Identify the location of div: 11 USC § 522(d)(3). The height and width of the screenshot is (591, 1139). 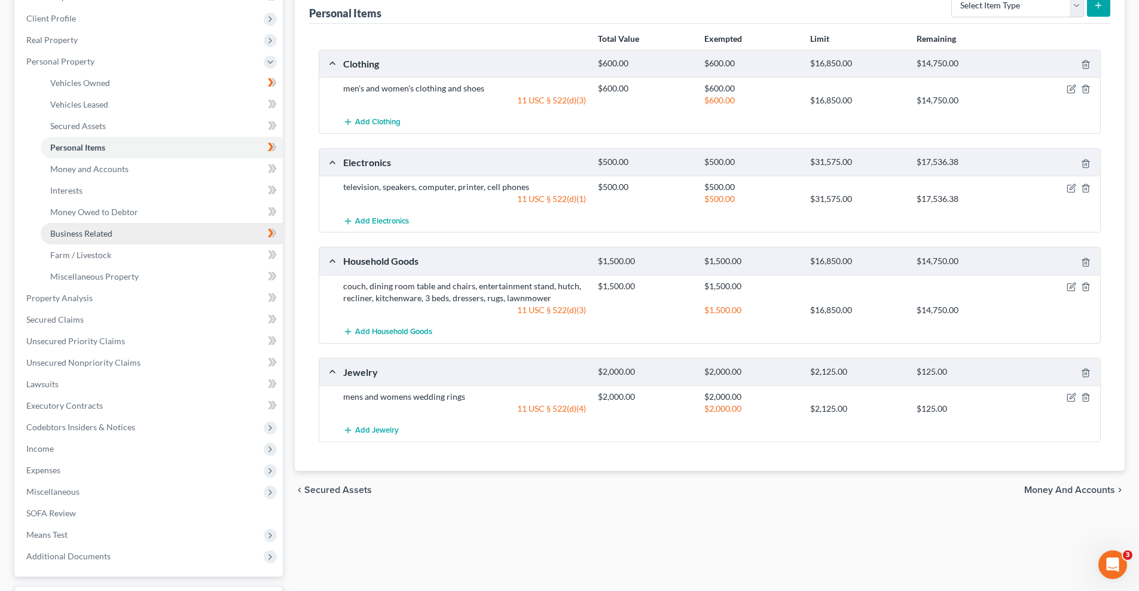
(465, 100).